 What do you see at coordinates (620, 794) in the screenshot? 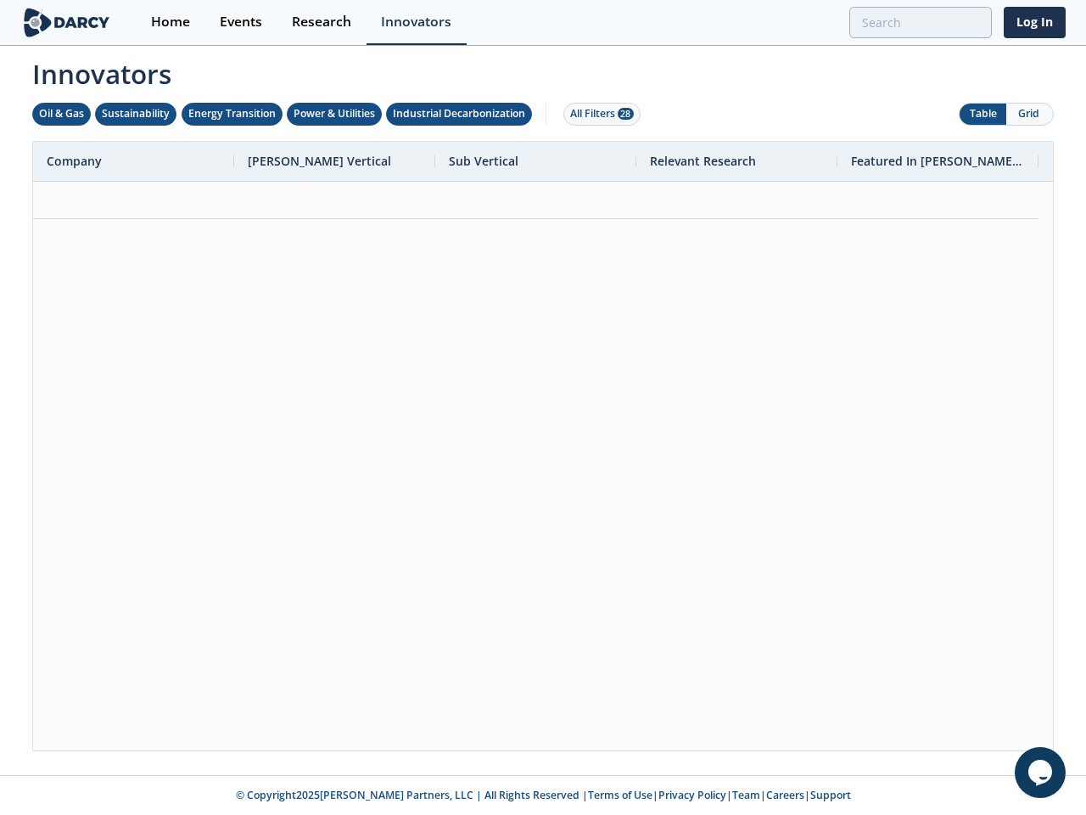
I see `a: Terms of Use` at bounding box center [620, 794].